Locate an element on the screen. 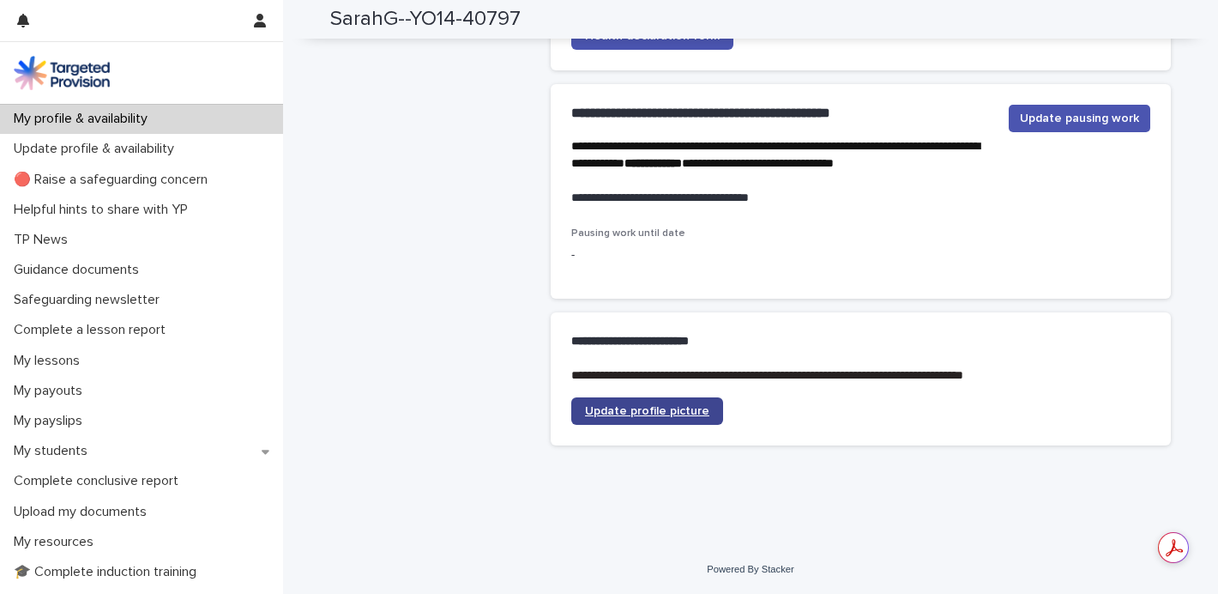 The height and width of the screenshot is (594, 1218). h2: SarahG--YO14-40797 is located at coordinates (426, 19).